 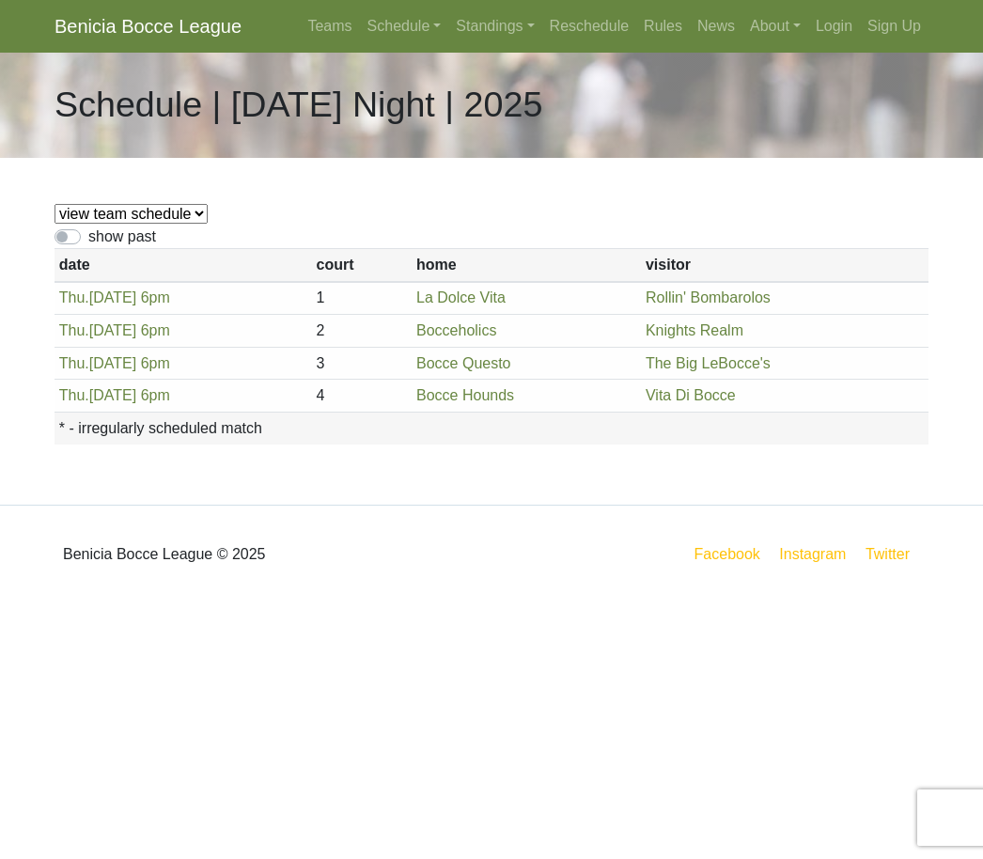 I want to click on th: home, so click(x=526, y=265).